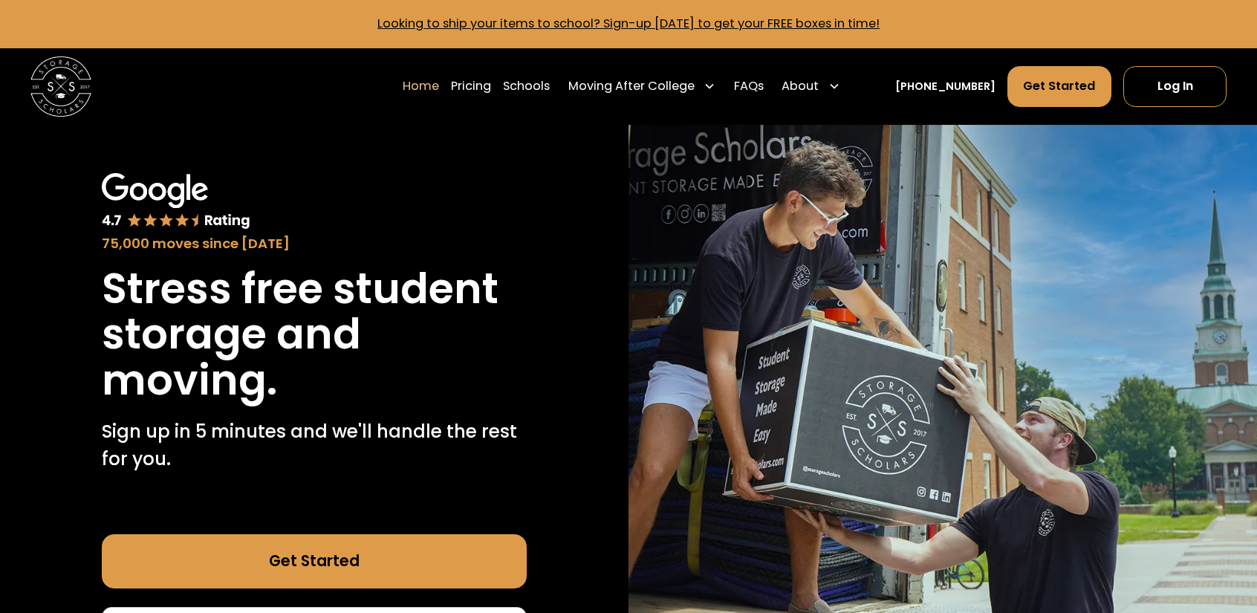  What do you see at coordinates (420, 86) in the screenshot?
I see `a: Home` at bounding box center [420, 86].